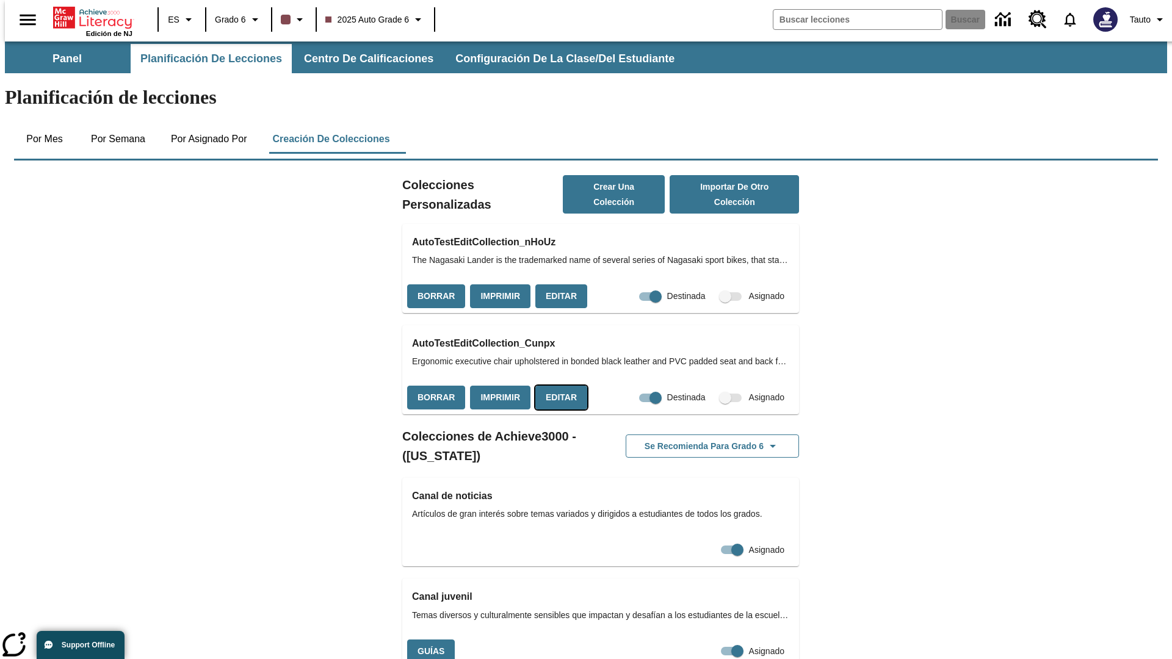 This screenshot has height=659, width=1172. I want to click on button: Perfil/Configuración, so click(1148, 20).